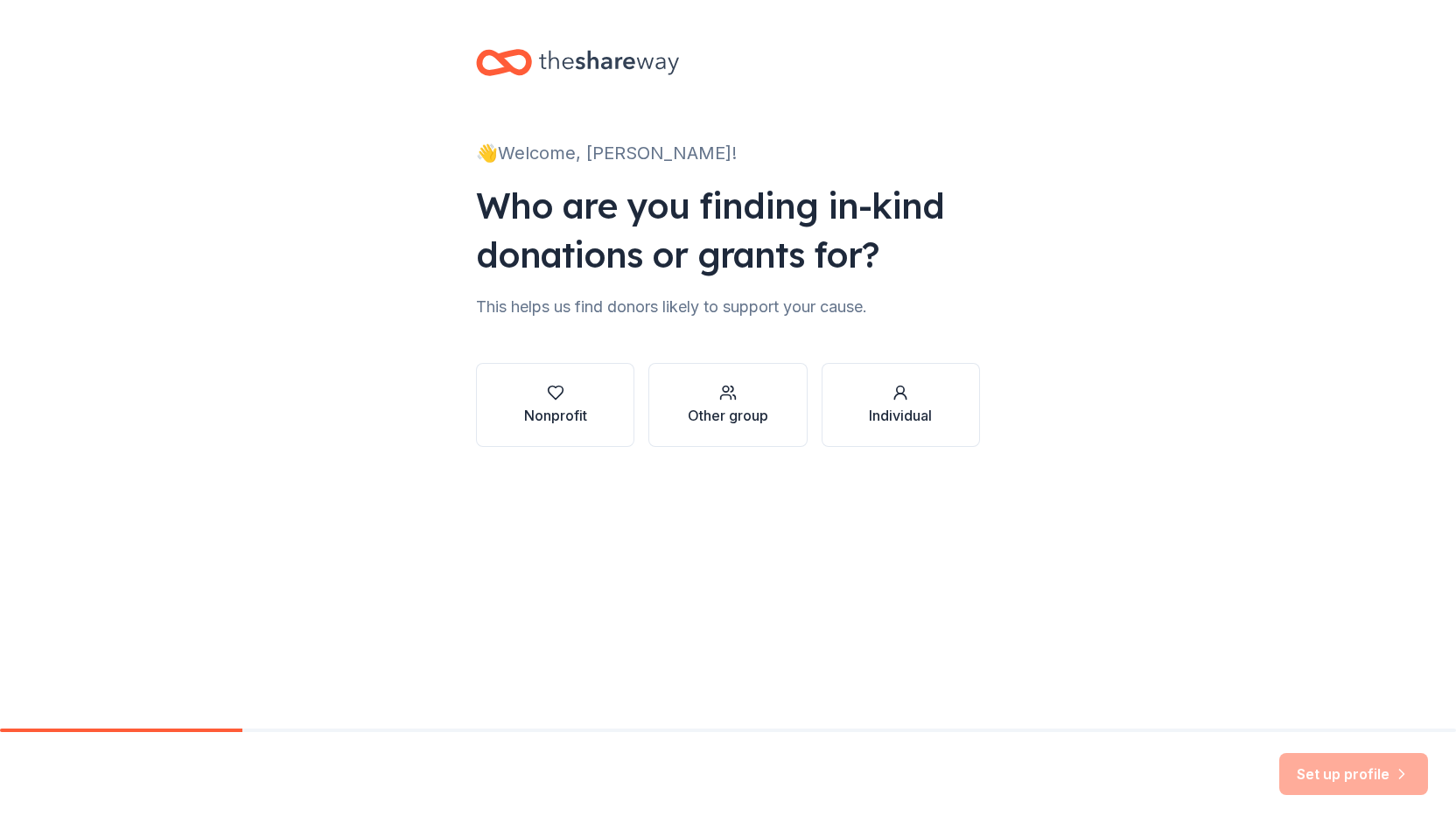 This screenshot has width=1456, height=823. I want to click on button: Nonprofit, so click(554, 405).